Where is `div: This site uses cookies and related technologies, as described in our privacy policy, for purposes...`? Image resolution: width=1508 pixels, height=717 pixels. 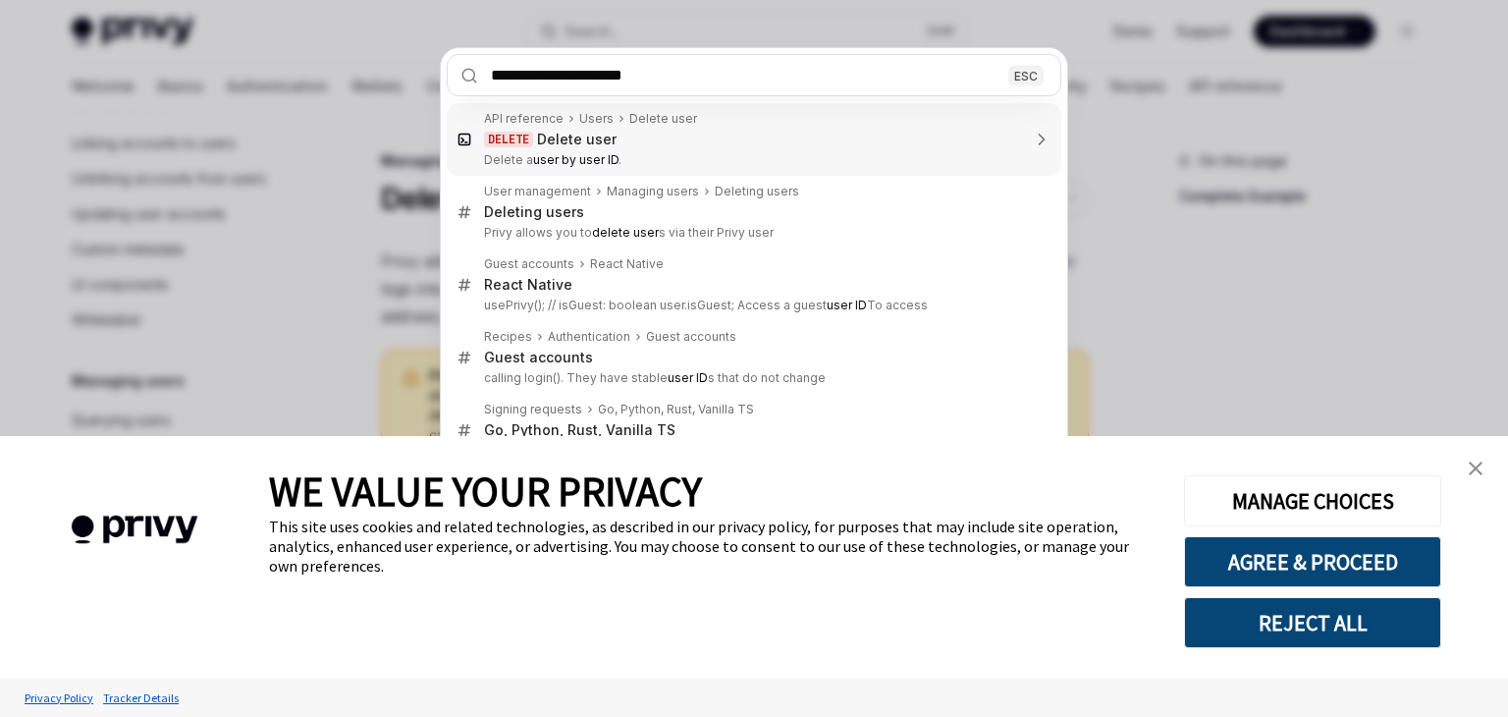 div: This site uses cookies and related technologies, as described in our privacy policy, for purposes... is located at coordinates (712, 546).